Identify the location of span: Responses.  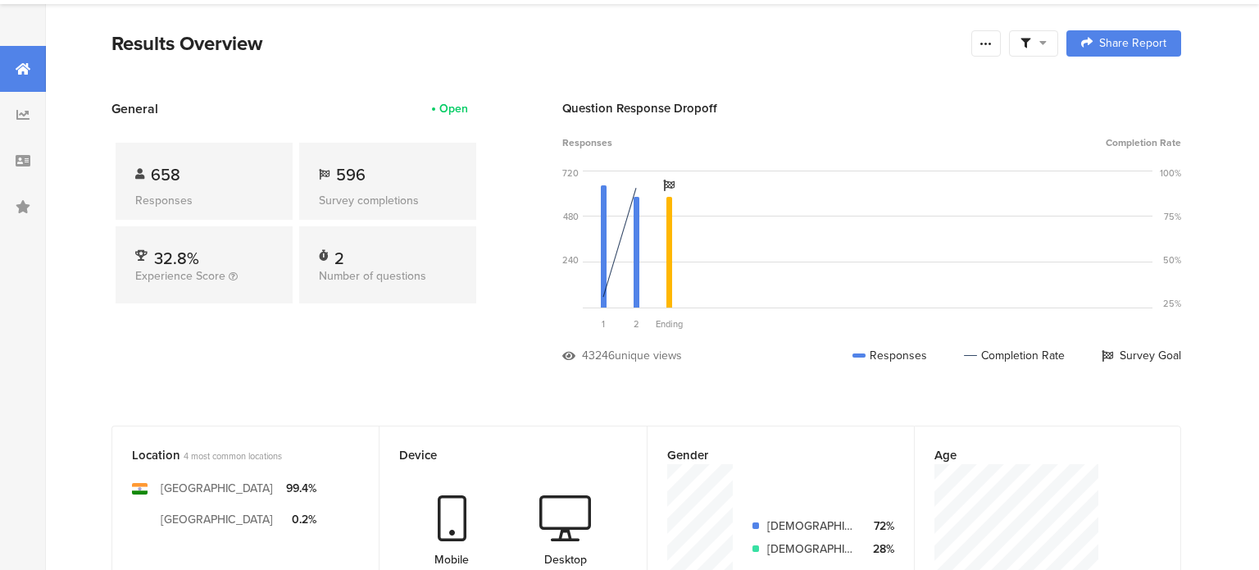
(587, 143).